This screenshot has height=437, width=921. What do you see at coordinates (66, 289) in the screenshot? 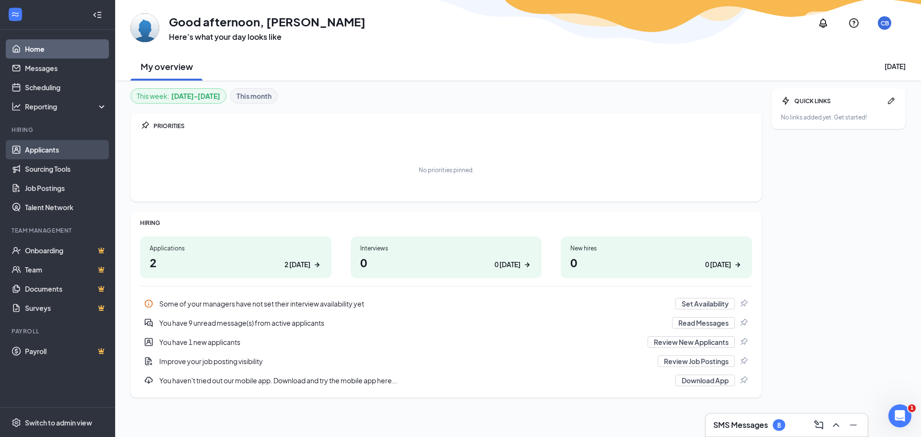
I see `a: DocumentsCrown` at bounding box center [66, 289].